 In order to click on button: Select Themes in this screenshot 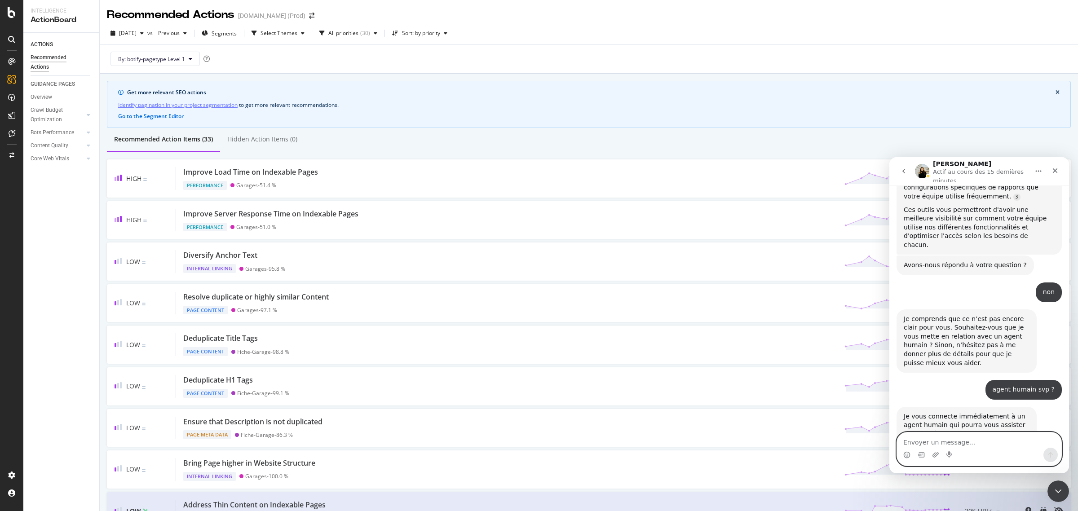, I will do `click(278, 33)`.